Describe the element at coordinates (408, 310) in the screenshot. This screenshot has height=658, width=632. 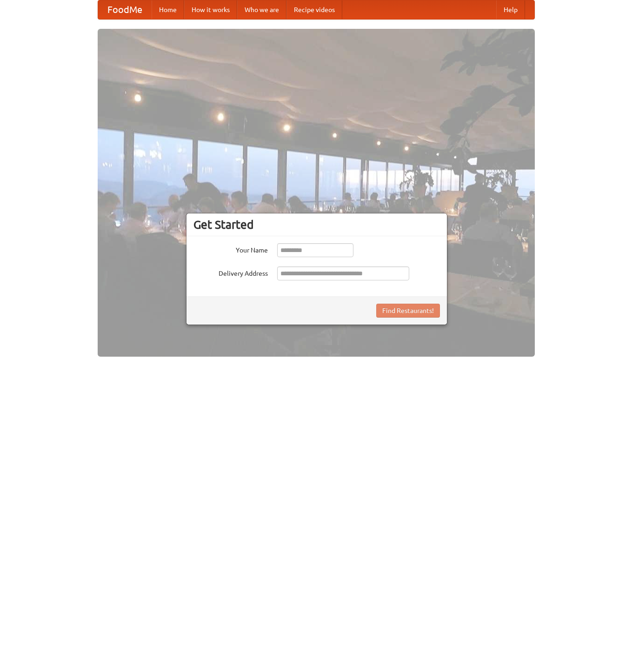
I see `button: Find Restaurants!` at that location.